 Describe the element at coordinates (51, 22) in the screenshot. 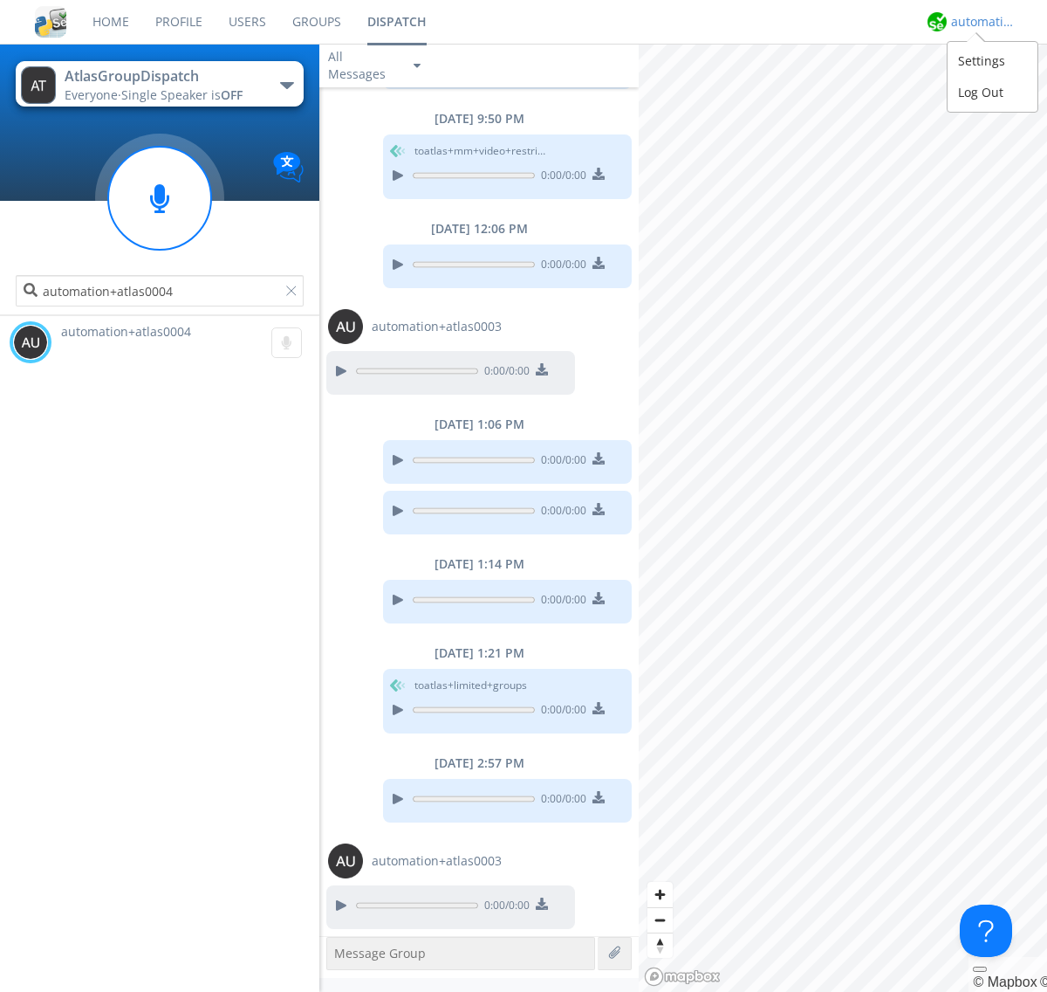

I see `img: cddb5a64eb264b2086981ab96f4c1ba7` at that location.